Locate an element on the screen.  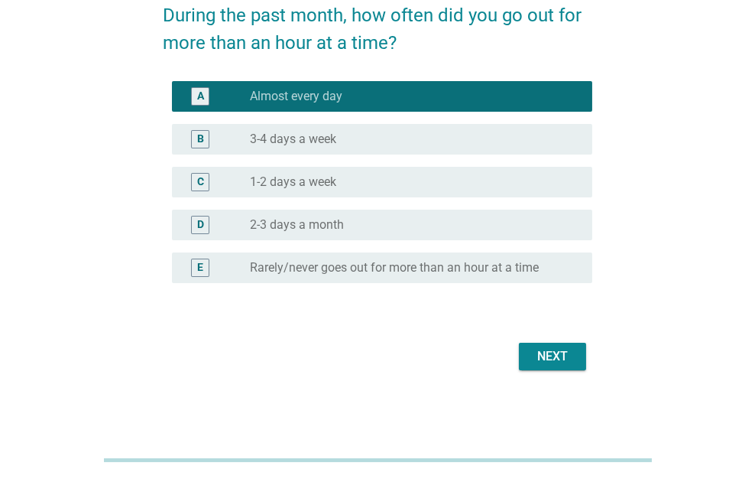
div: B is located at coordinates (200, 138).